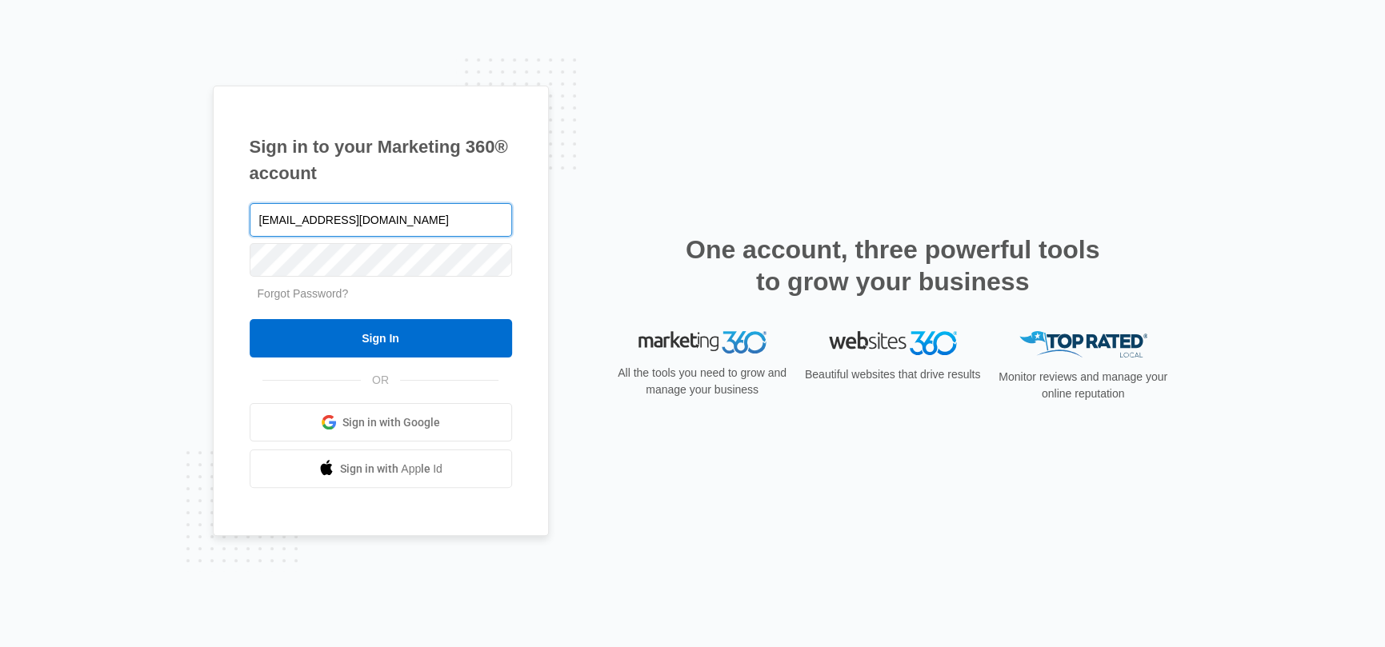 The image size is (1385, 647). What do you see at coordinates (381, 160) in the screenshot?
I see `h1: Sign in to your Marketing 360® account` at bounding box center [381, 160].